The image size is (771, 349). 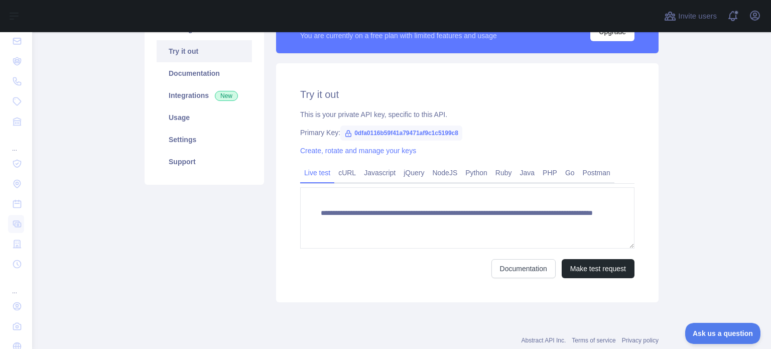 I want to click on a: Settings, so click(x=204, y=140).